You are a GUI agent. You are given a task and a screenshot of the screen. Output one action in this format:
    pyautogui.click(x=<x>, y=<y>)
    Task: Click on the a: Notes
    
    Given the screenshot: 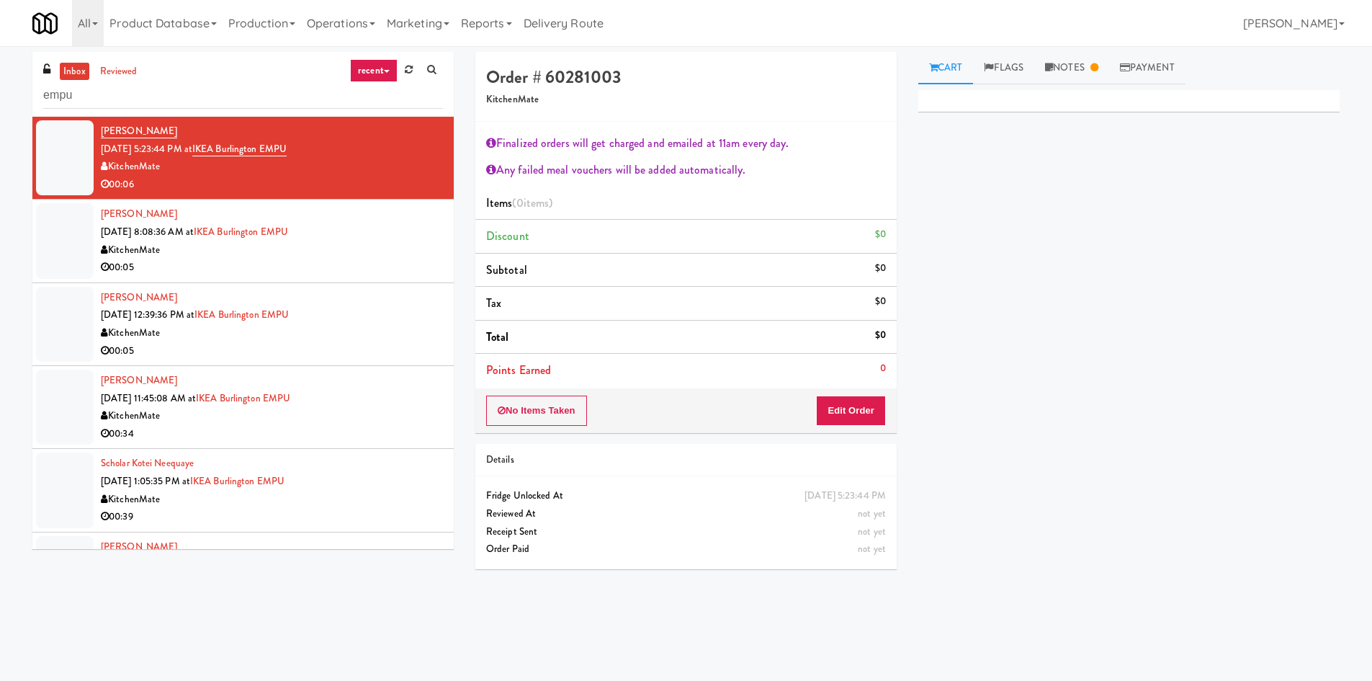 What is the action you would take?
    pyautogui.click(x=1072, y=68)
    